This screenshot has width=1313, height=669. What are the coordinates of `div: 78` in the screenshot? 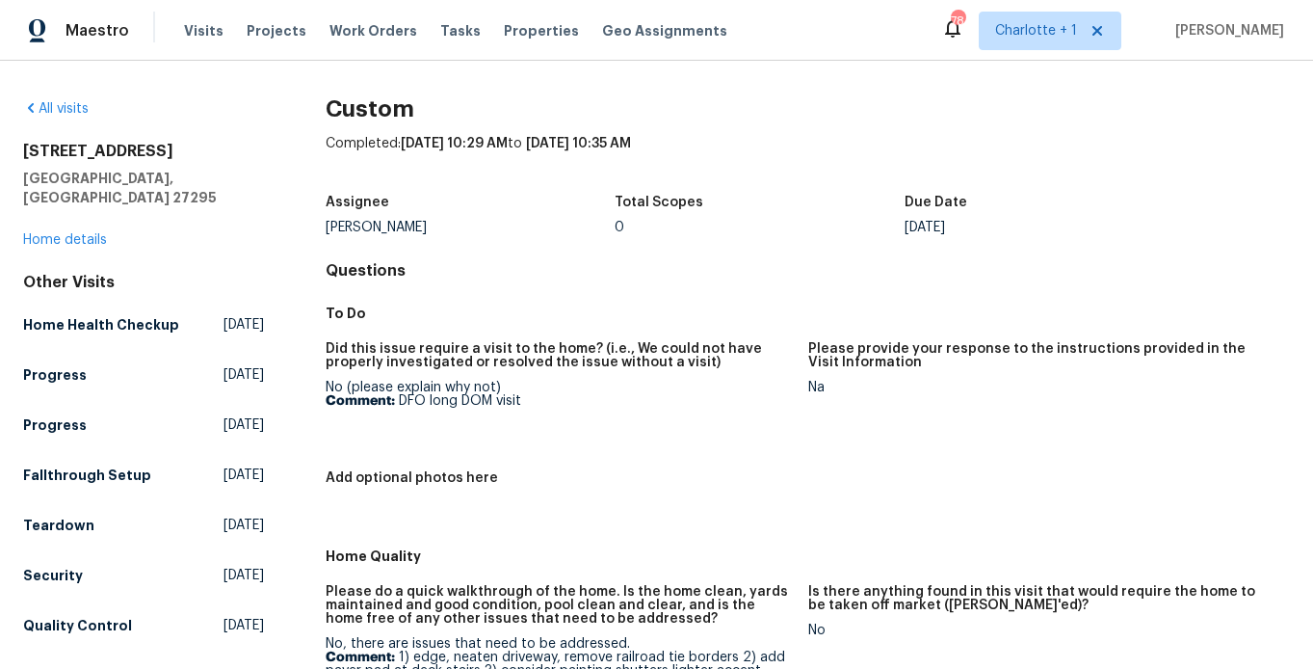 It's located at (957, 21).